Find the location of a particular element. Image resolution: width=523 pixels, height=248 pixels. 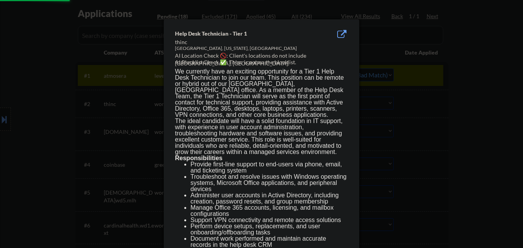

li: Provide first-line support to end-users via phone, email, and ticketing system is located at coordinates (269, 168).